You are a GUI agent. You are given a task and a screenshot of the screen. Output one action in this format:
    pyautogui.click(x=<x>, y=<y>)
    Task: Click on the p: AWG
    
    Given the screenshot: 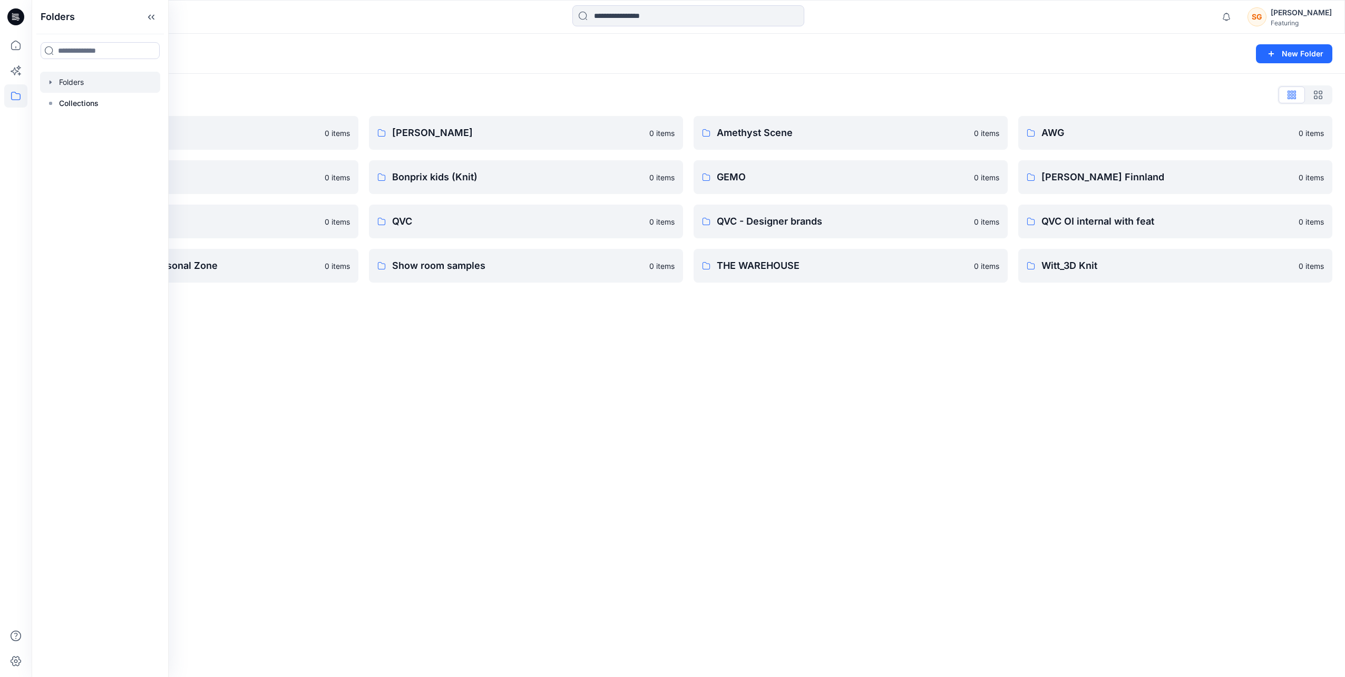 What is the action you would take?
    pyautogui.click(x=1167, y=133)
    